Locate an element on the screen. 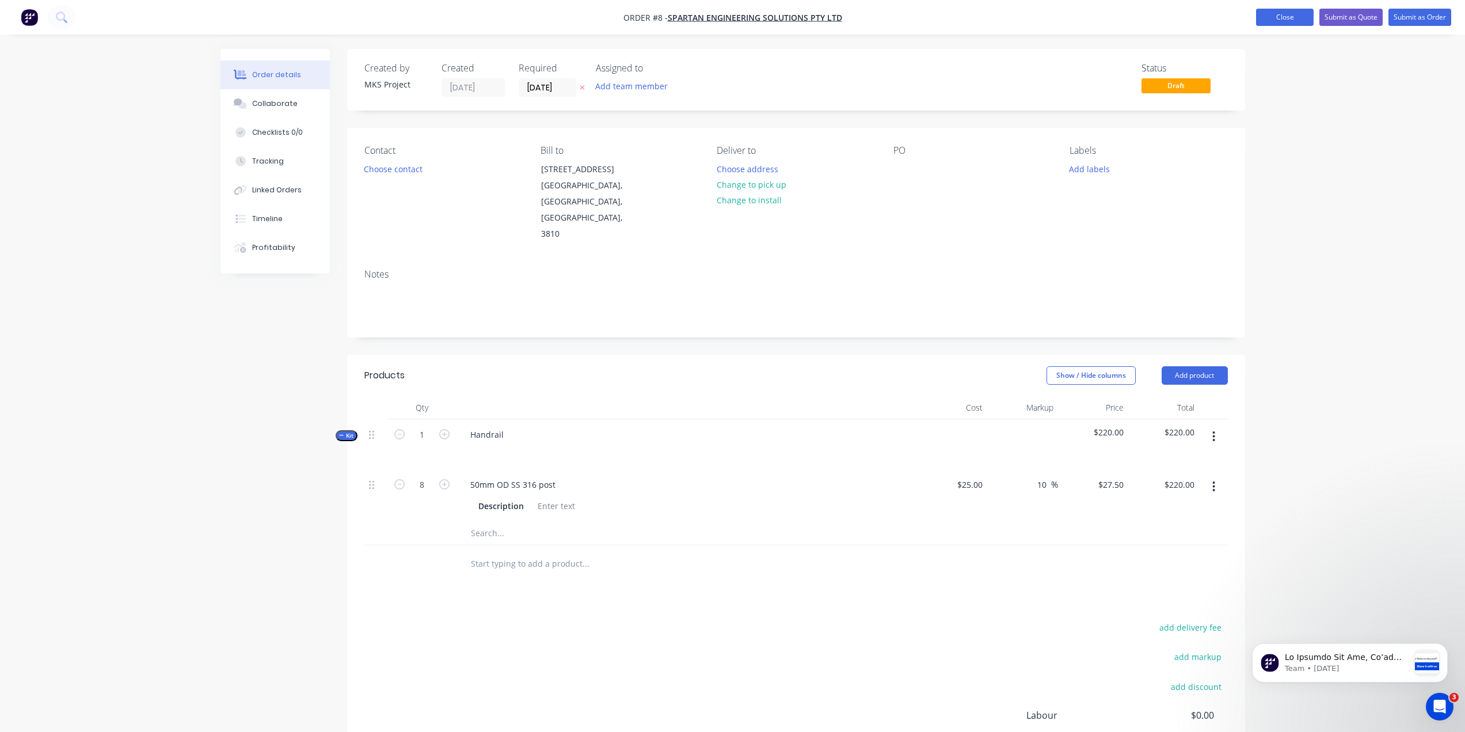 This screenshot has height=732, width=1465. button: Timeline is located at coordinates (275, 219).